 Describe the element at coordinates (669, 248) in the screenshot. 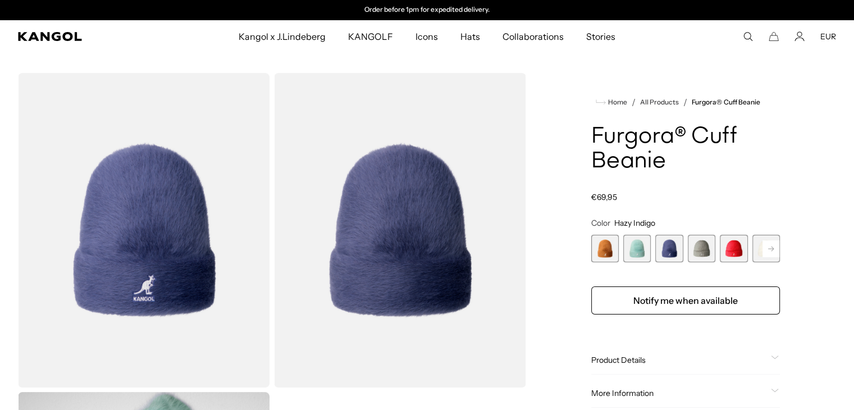

I see `label: Hazy Indigo` at that location.